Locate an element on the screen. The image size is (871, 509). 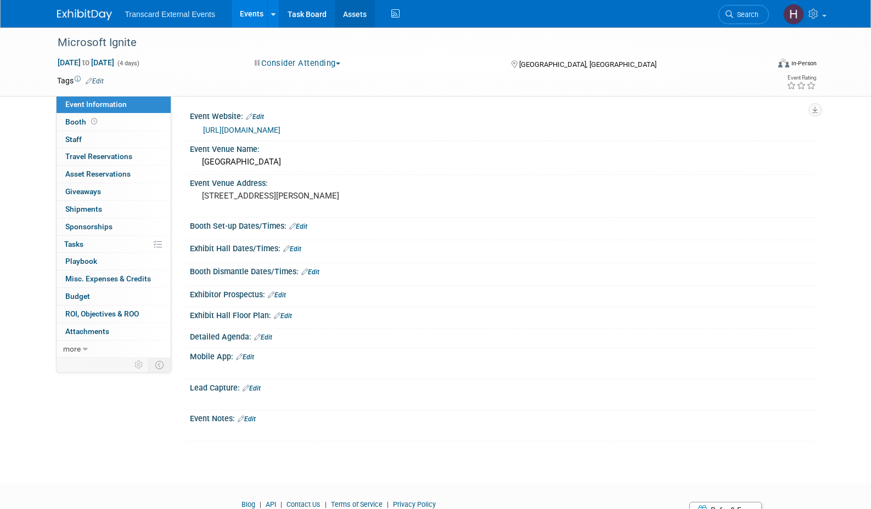
a: ROI, Objectives & ROO is located at coordinates (114, 314).